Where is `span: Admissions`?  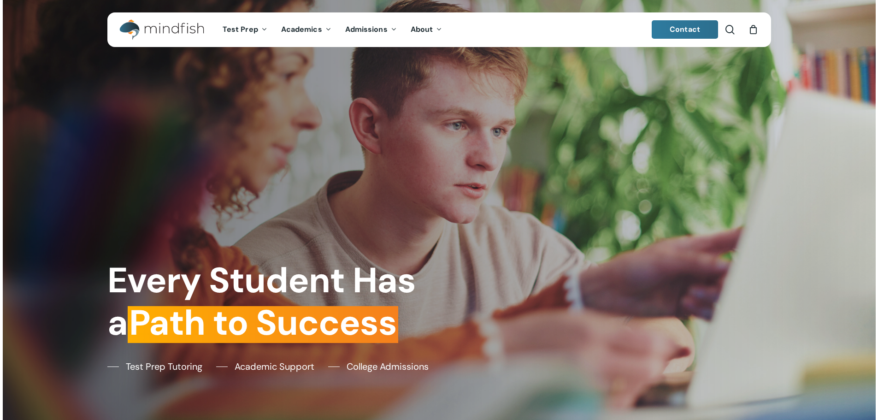
span: Admissions is located at coordinates (366, 29).